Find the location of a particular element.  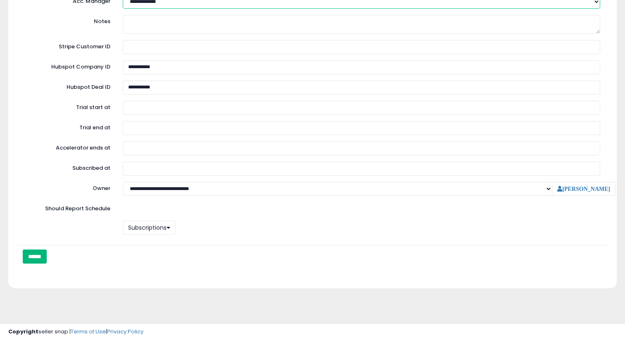

label: Notes is located at coordinates (67, 20).